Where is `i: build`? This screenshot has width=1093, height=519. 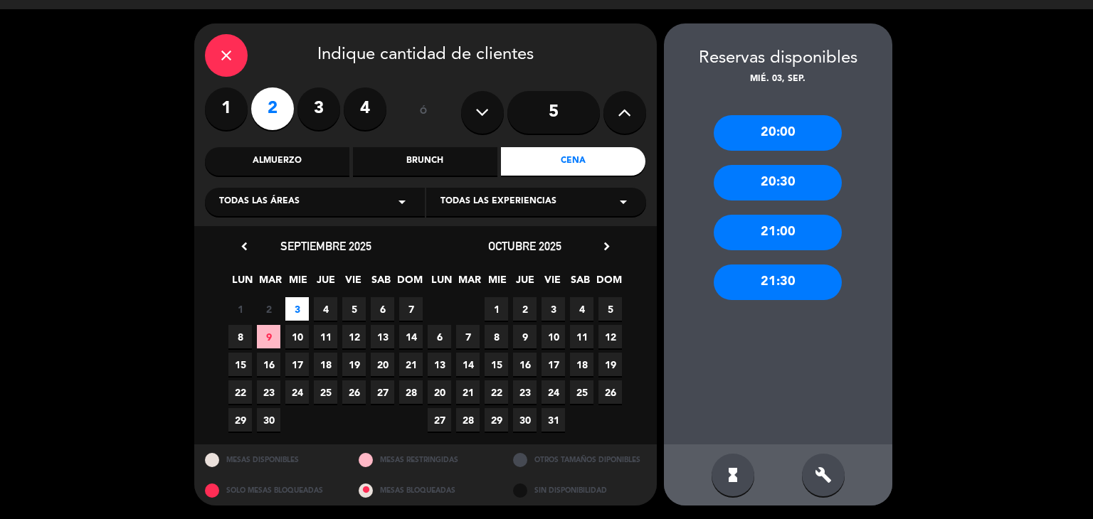 i: build is located at coordinates (823, 475).